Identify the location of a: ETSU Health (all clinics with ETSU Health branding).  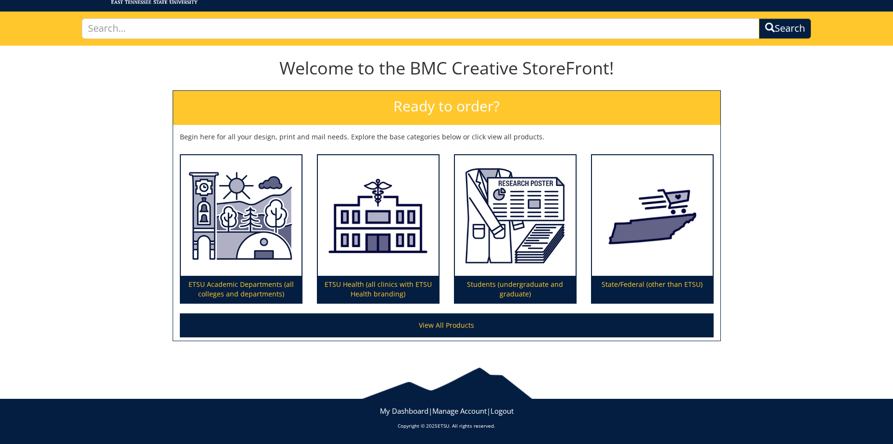
(378, 229).